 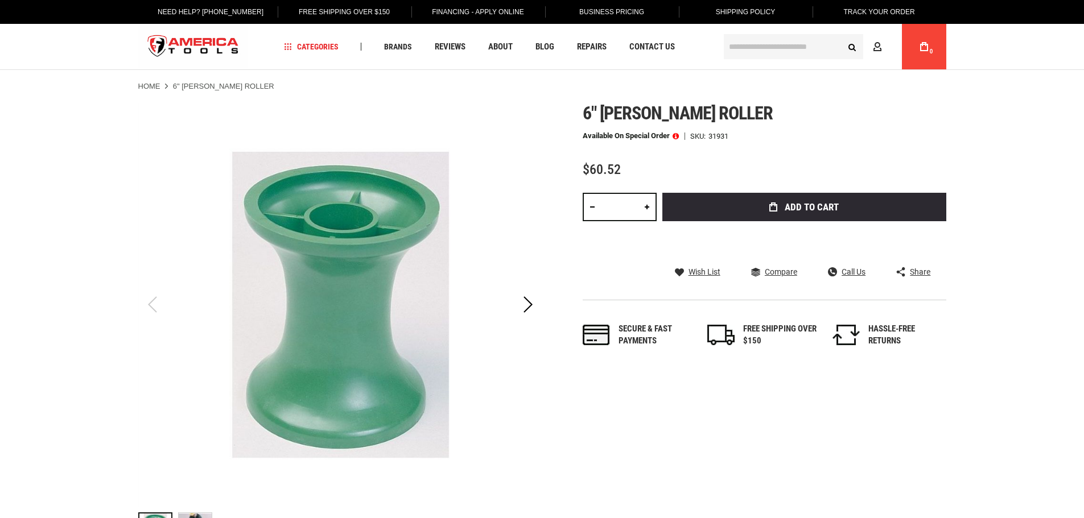 What do you see at coordinates (721, 335) in the screenshot?
I see `img: shipping` at bounding box center [721, 335].